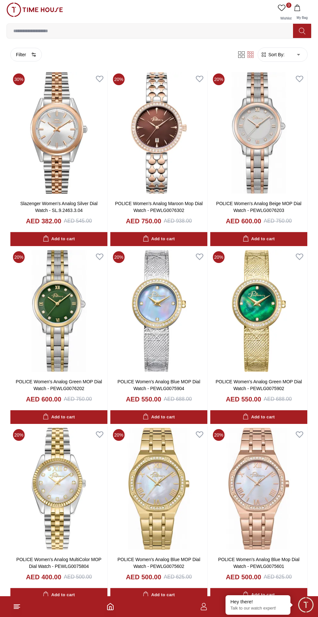  I want to click on h4: AED 750.00, so click(144, 221).